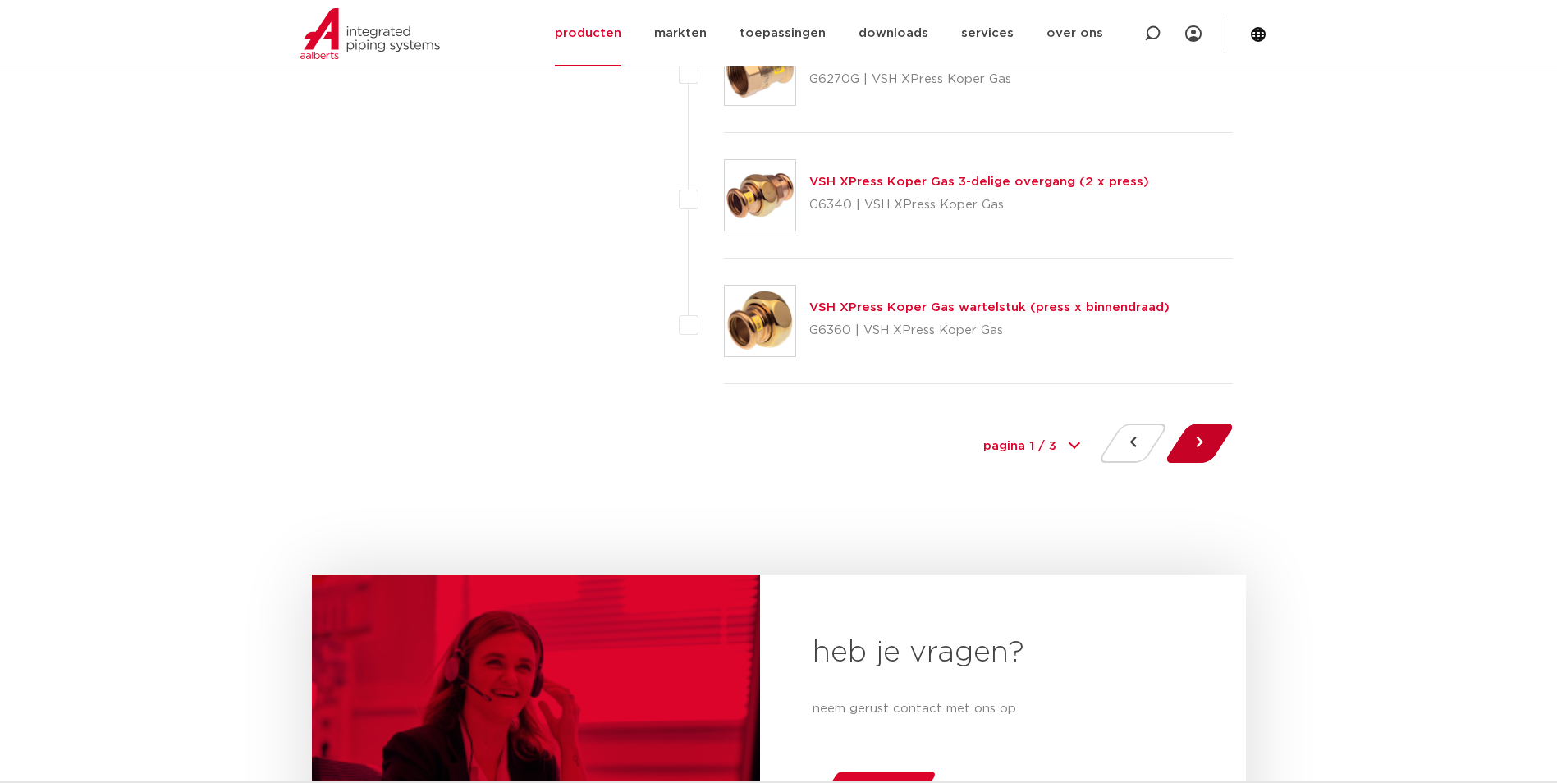 The width and height of the screenshot is (1557, 783). I want to click on img: Thumbnail for VSH XPress Koper Gas overgang (press x binnendraad), so click(760, 70).